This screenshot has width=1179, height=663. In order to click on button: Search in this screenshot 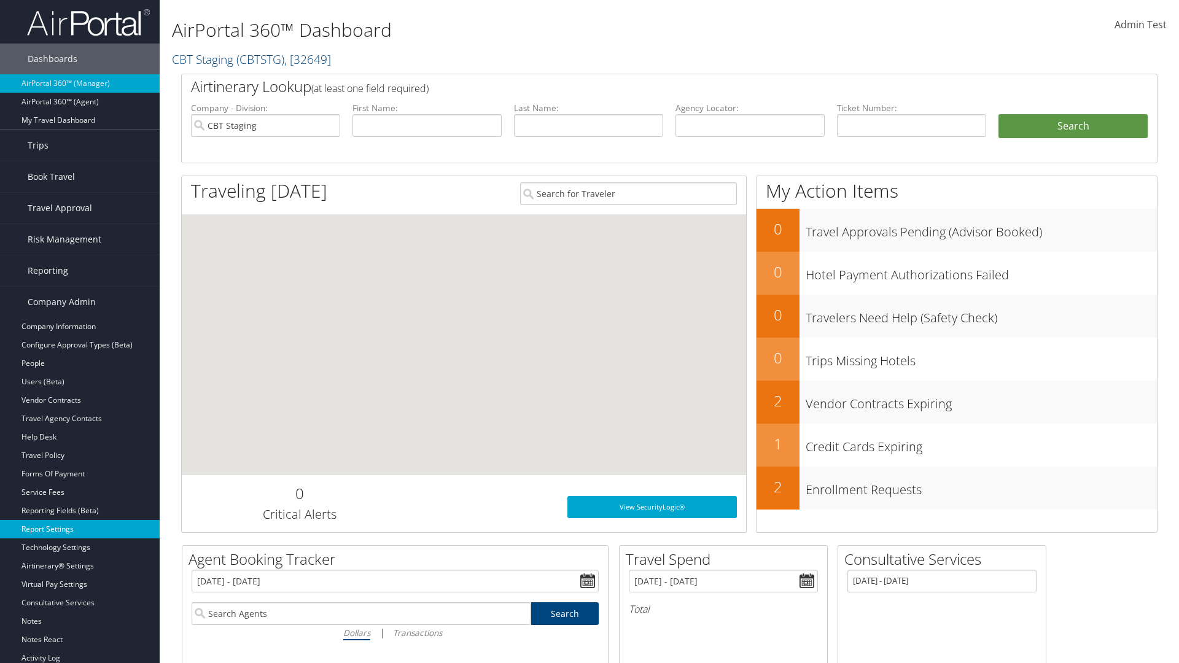, I will do `click(1073, 126)`.